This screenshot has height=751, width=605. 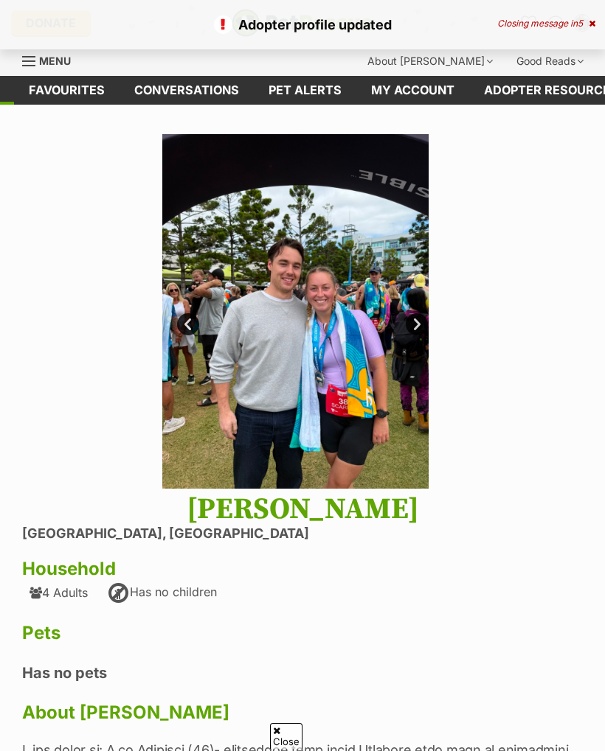 I want to click on h3: Pets, so click(x=302, y=633).